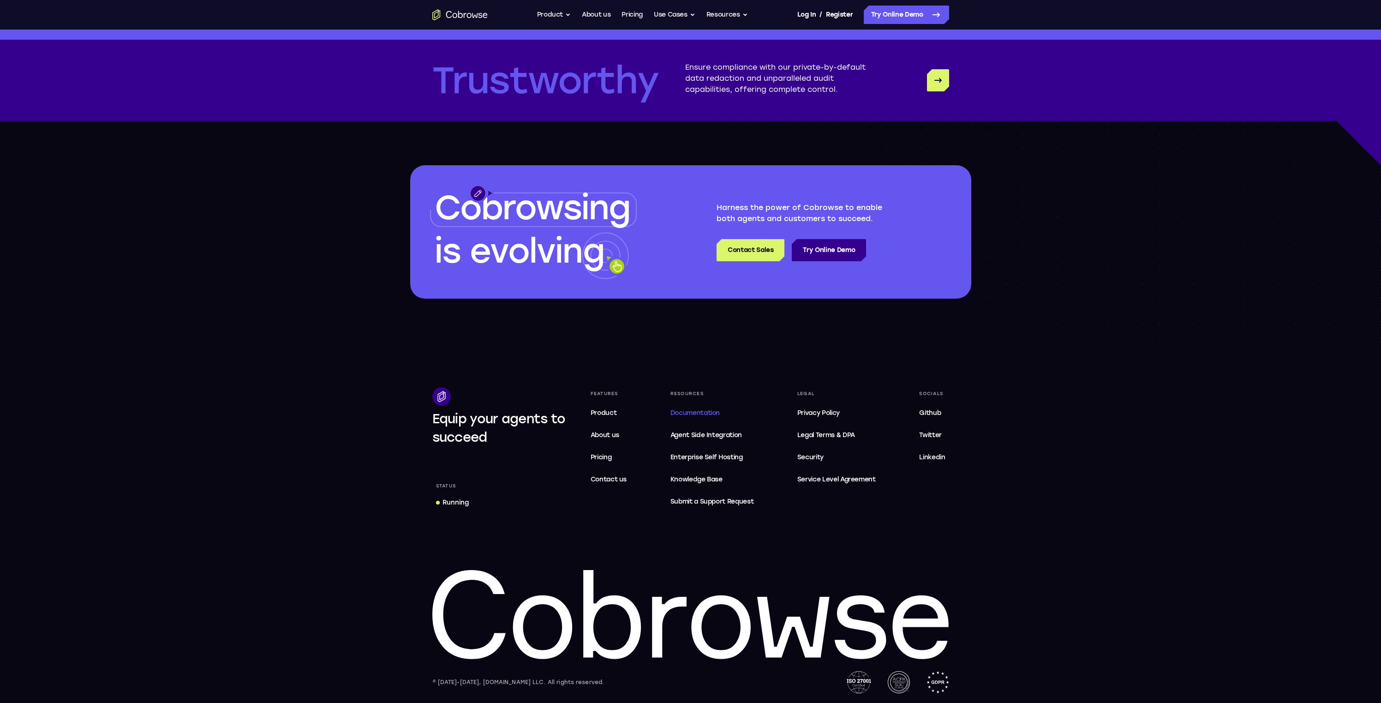 The image size is (1381, 703). Describe the element at coordinates (807, 15) in the screenshot. I see `a: Log In` at that location.